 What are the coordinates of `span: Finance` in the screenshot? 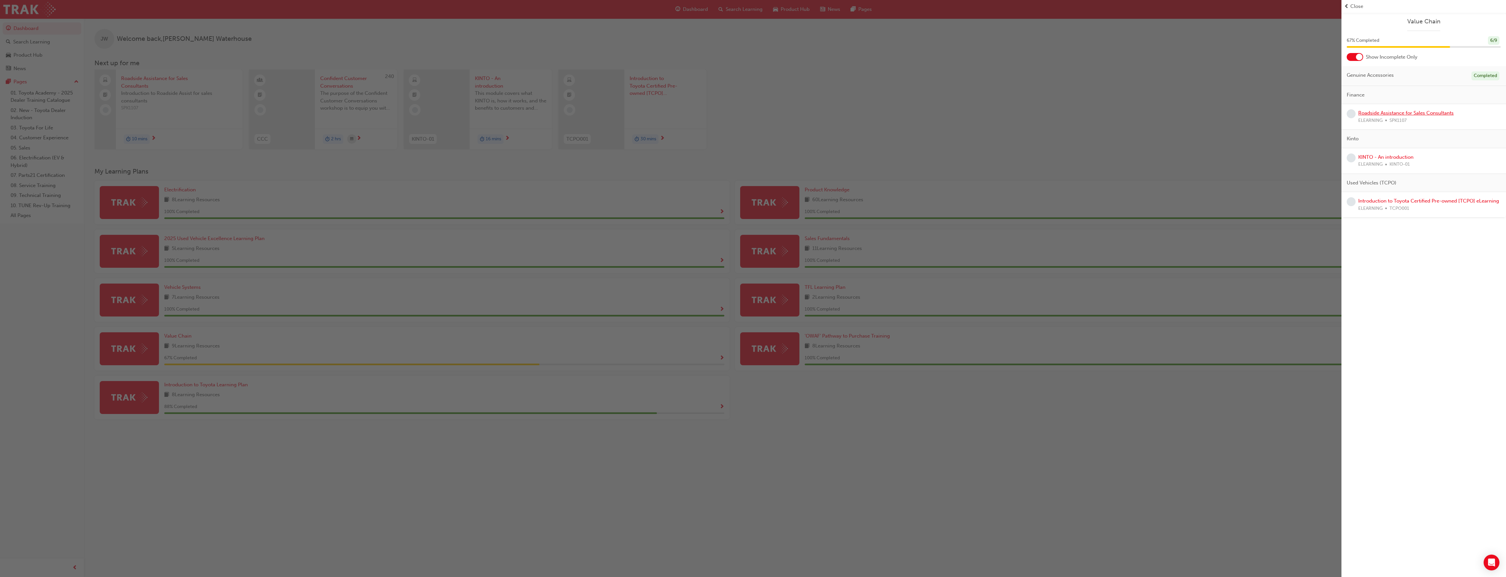 It's located at (1355, 95).